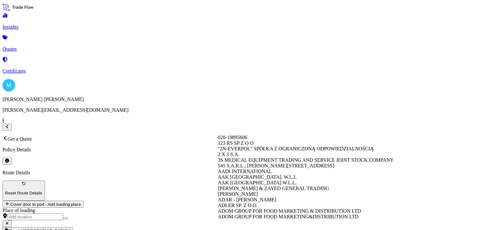  Describe the element at coordinates (242, 150) in the screenshot. I see `p: Policy Details` at that location.